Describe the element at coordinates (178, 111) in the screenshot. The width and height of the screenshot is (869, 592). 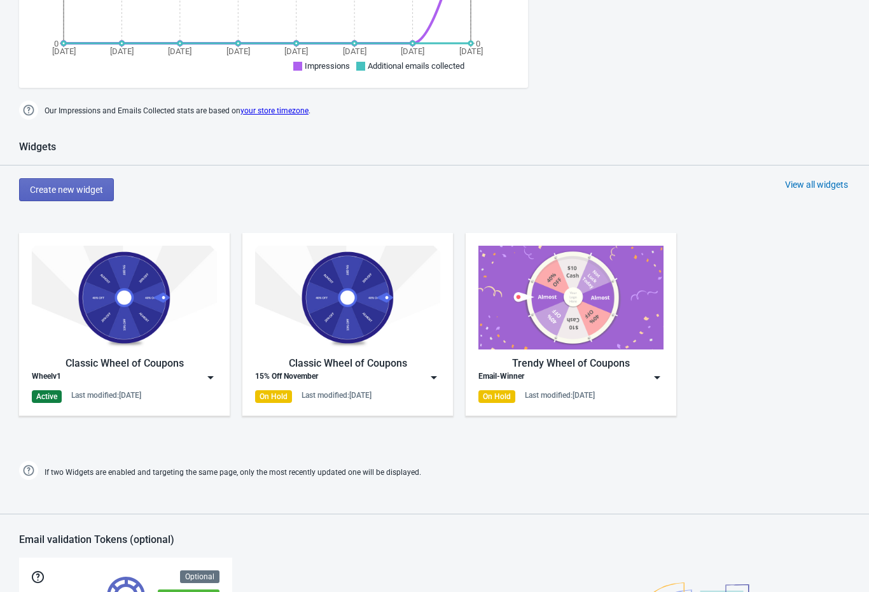
I see `span: Our Impressions and Emails Collected stats are based on .` at that location.